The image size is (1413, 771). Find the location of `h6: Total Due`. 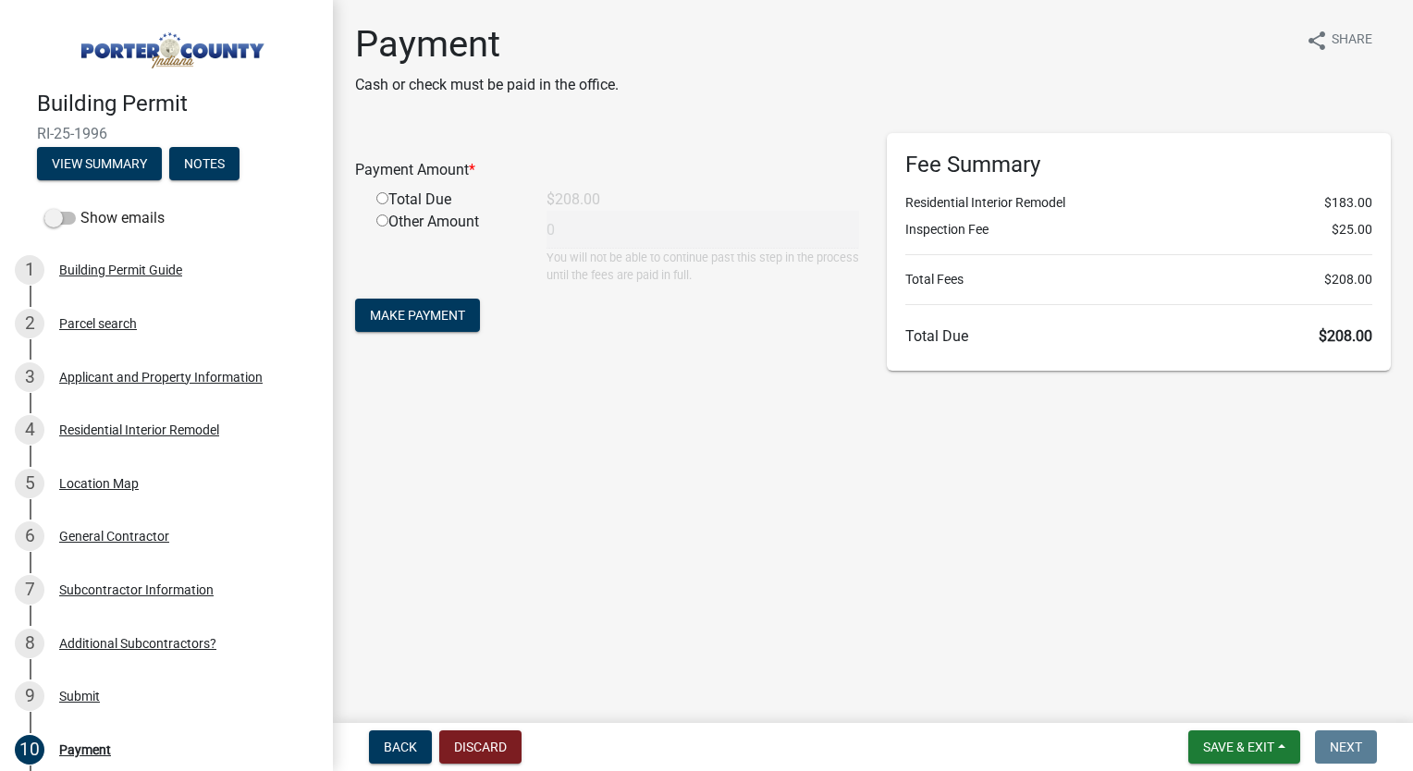

h6: Total Due is located at coordinates (1139, 336).